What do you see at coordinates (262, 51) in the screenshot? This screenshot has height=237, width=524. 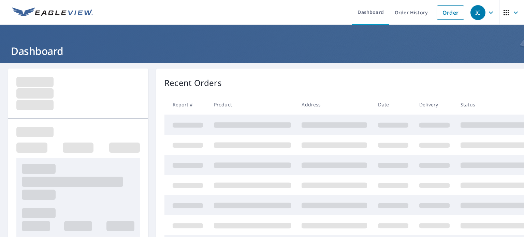 I see `h1: Dashboard` at bounding box center [262, 51].